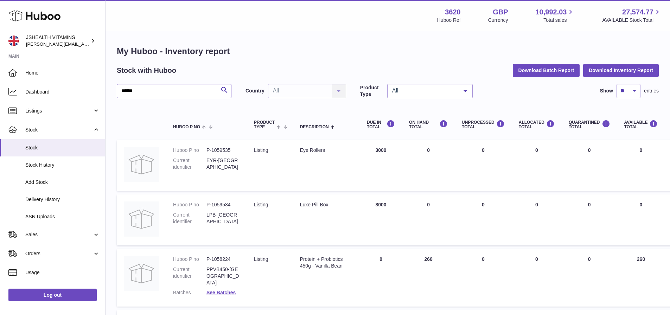  I want to click on span: Add Stock, so click(63, 182).